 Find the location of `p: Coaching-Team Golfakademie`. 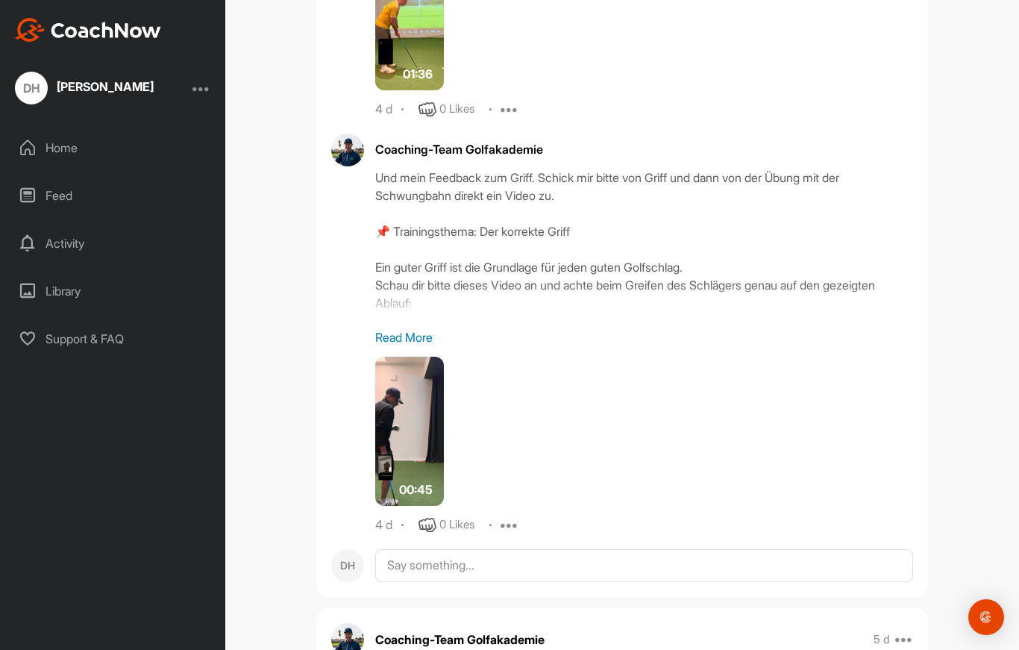

p: Coaching-Team Golfakademie is located at coordinates (459, 639).